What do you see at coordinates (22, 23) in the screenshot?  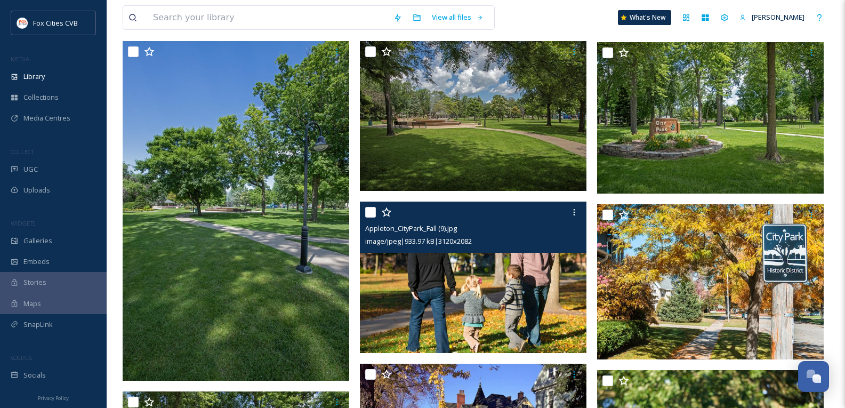 I see `img: images.png` at bounding box center [22, 23].